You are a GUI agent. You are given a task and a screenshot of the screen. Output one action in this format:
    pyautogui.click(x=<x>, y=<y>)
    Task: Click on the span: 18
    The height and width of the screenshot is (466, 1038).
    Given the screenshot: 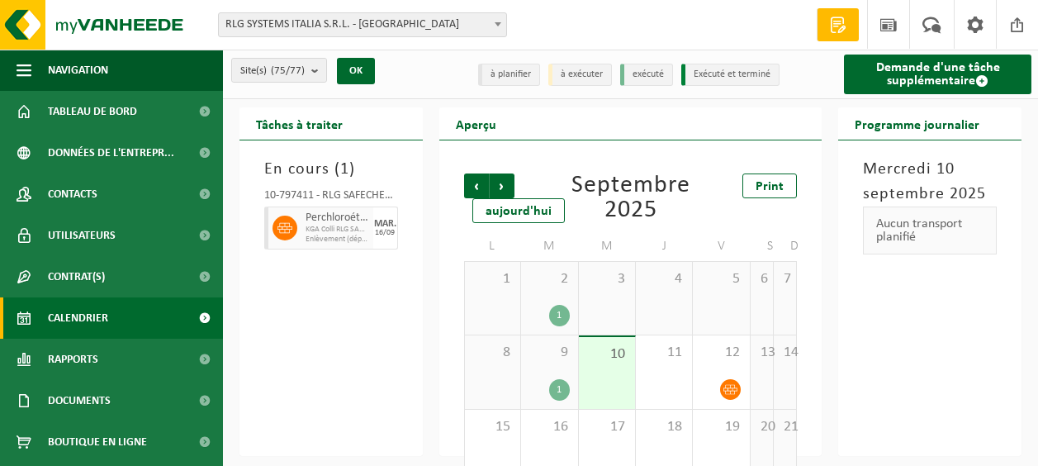 What is the action you would take?
    pyautogui.click(x=664, y=427)
    